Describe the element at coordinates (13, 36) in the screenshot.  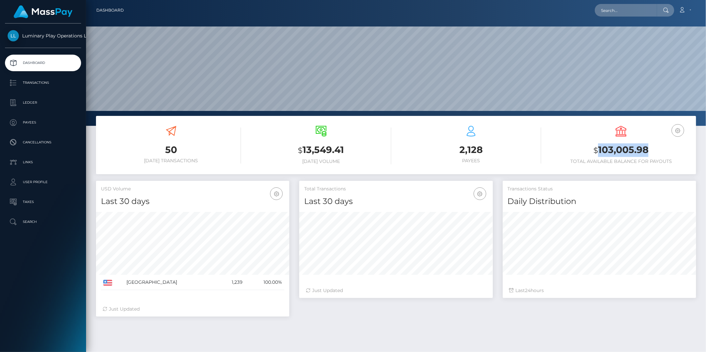
I see `img: Luminary Play Operations Limited` at that location.